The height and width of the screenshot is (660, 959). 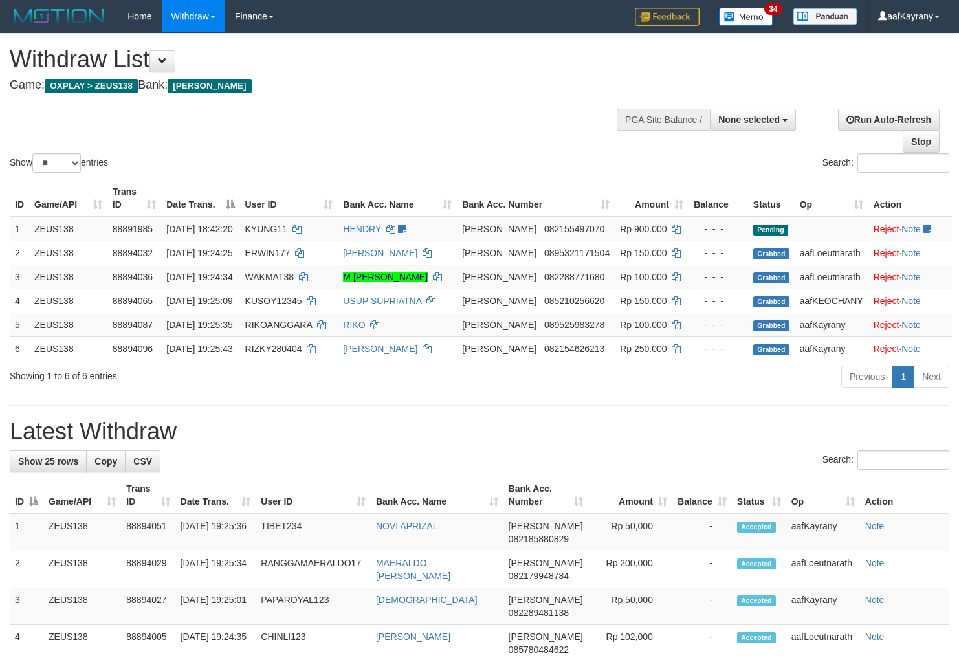 What do you see at coordinates (274, 301) in the screenshot?
I see `span: KUSOY12345` at bounding box center [274, 301].